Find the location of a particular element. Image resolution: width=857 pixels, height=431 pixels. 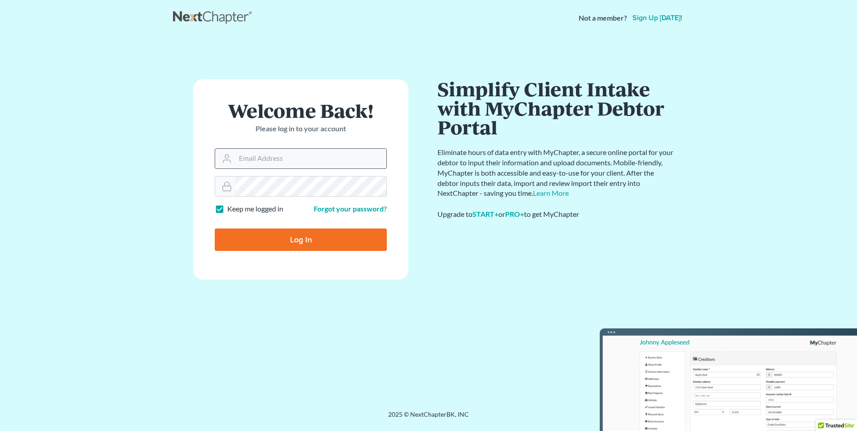

h1: Welcome Back! is located at coordinates (301, 110).